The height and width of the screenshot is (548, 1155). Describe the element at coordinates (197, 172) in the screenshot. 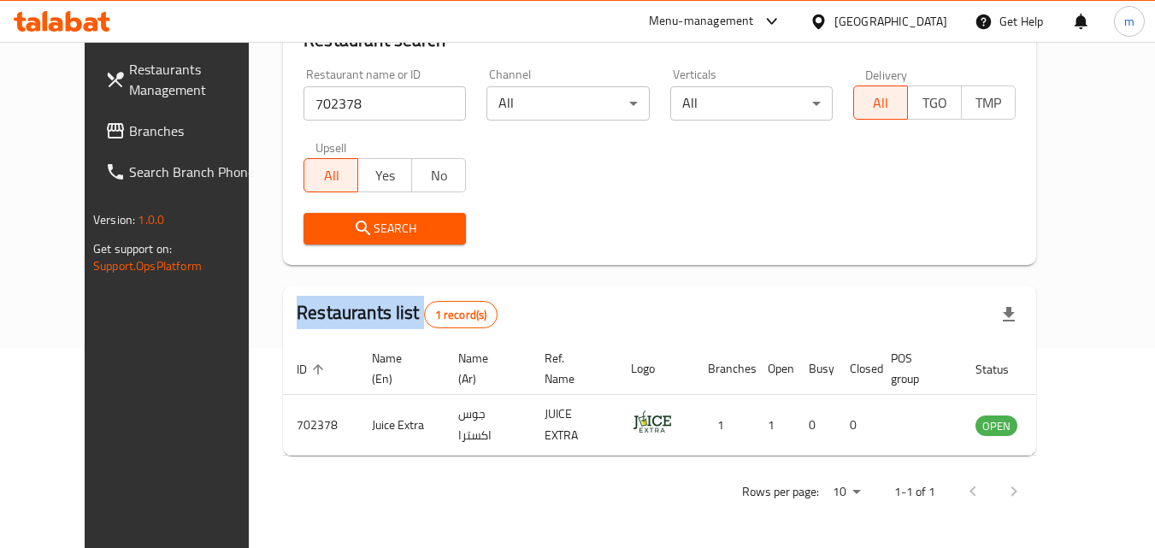

I see `span: Search Branch Phone` at that location.